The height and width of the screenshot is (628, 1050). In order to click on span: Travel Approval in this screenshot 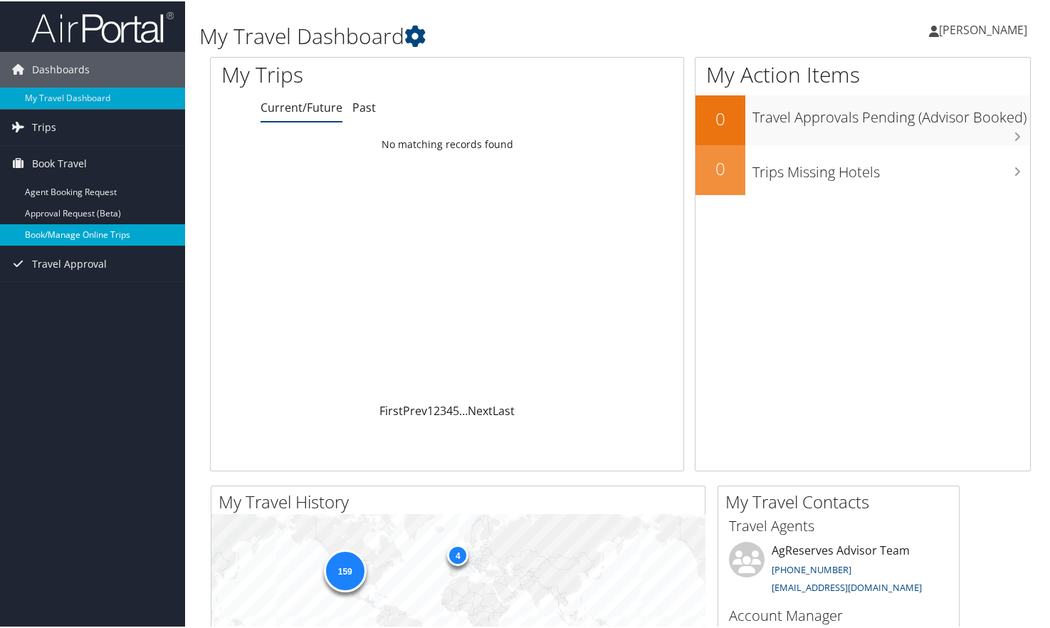, I will do `click(69, 263)`.